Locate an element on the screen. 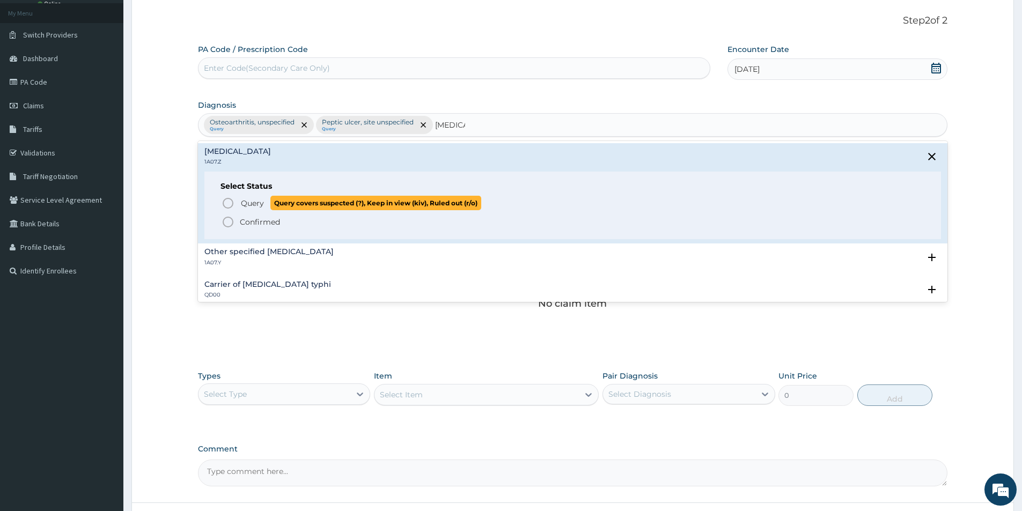 Image resolution: width=1022 pixels, height=511 pixels. p: QD00 is located at coordinates (268, 295).